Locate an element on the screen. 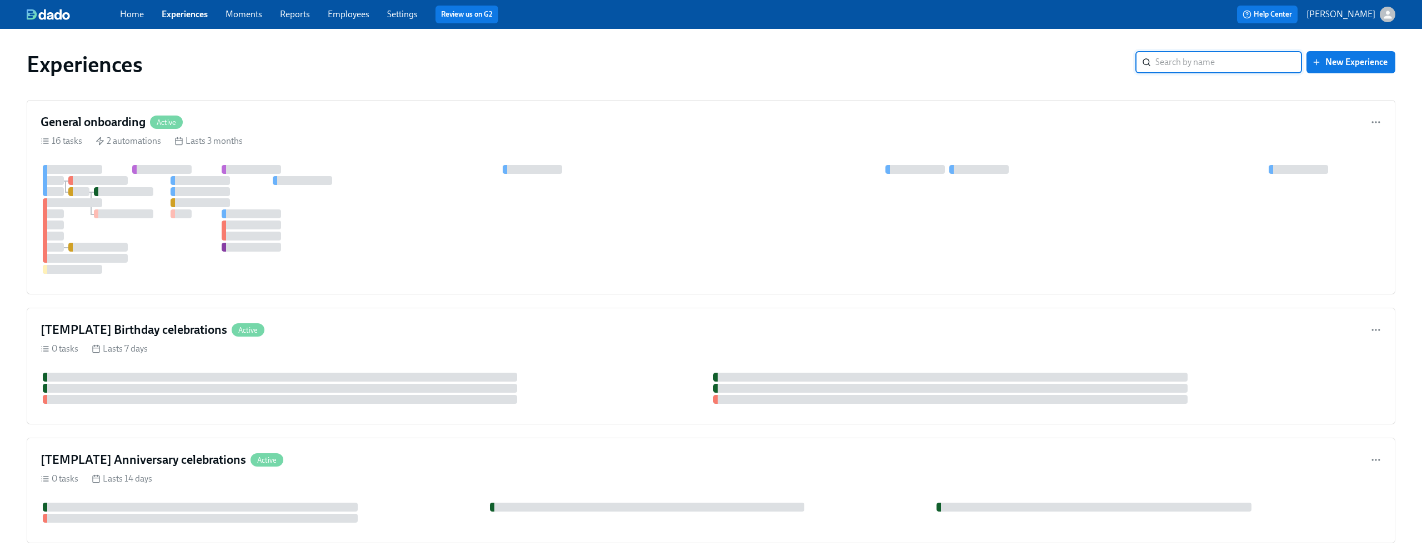 This screenshot has height=551, width=1422. h1: Experiences is located at coordinates (84, 64).